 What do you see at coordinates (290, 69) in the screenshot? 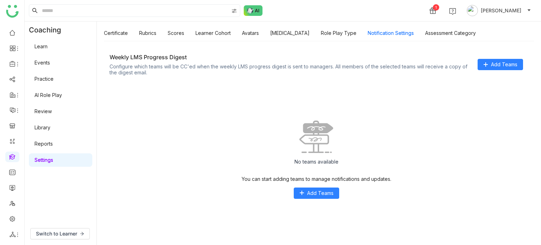
I see `p: Configure which teams will be CC'ed when the weekly LMS progress digest is sent to managers. All ...` at bounding box center [290, 69].